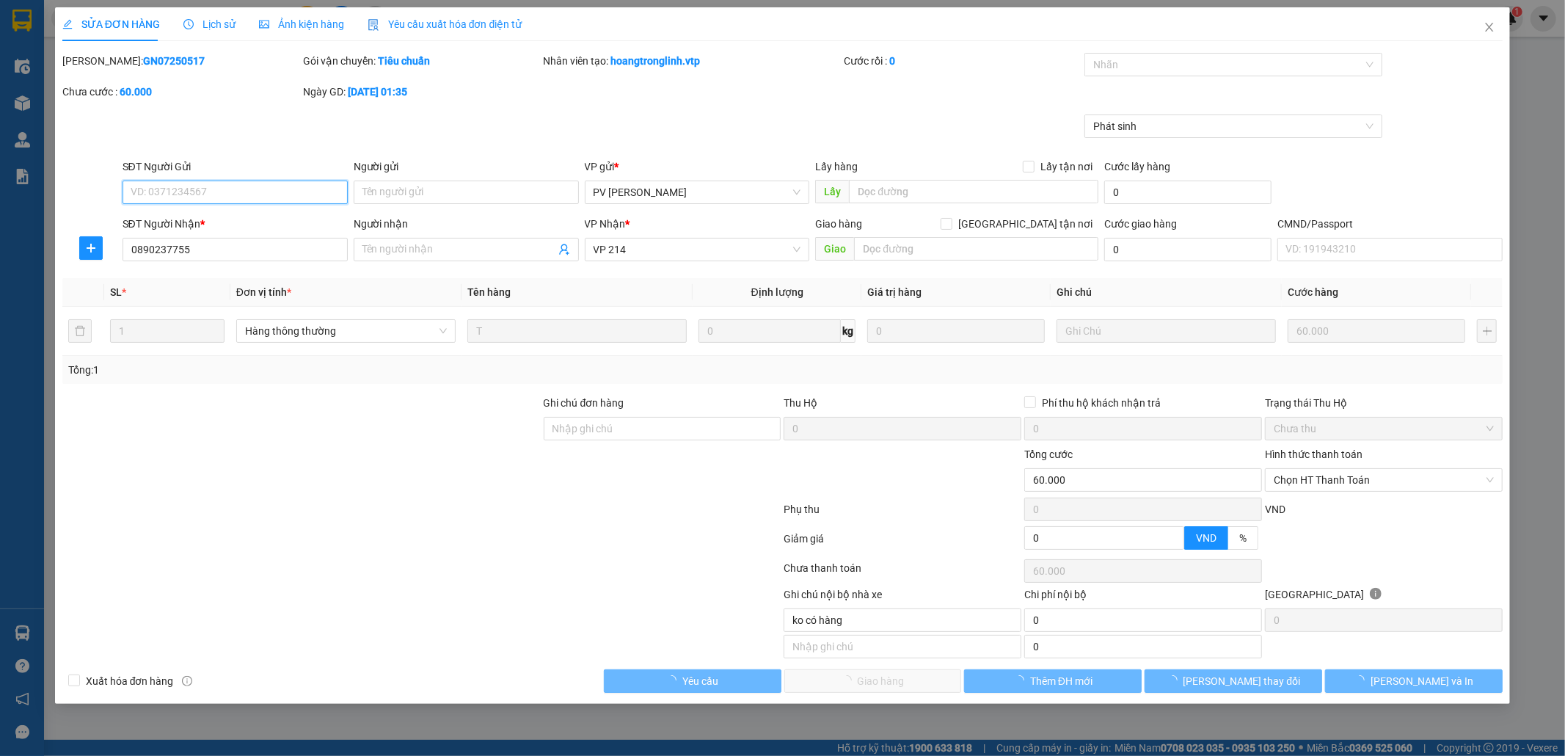 The image size is (1565, 756). I want to click on b: GN07250517, so click(174, 61).